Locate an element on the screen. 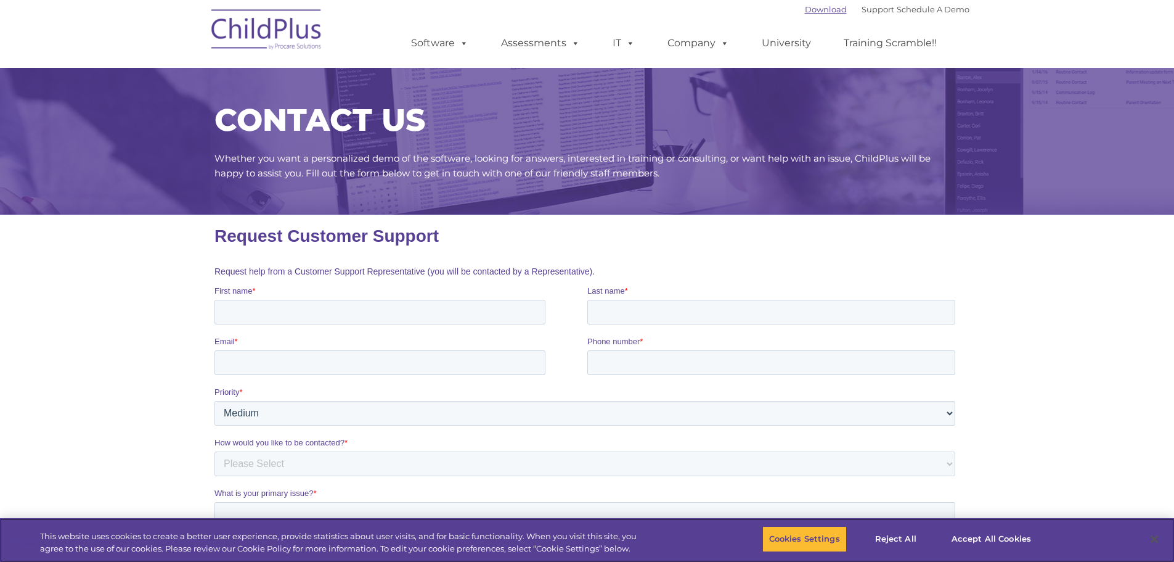 The width and height of the screenshot is (1174, 562). a: Training Scramble!! is located at coordinates (890, 43).